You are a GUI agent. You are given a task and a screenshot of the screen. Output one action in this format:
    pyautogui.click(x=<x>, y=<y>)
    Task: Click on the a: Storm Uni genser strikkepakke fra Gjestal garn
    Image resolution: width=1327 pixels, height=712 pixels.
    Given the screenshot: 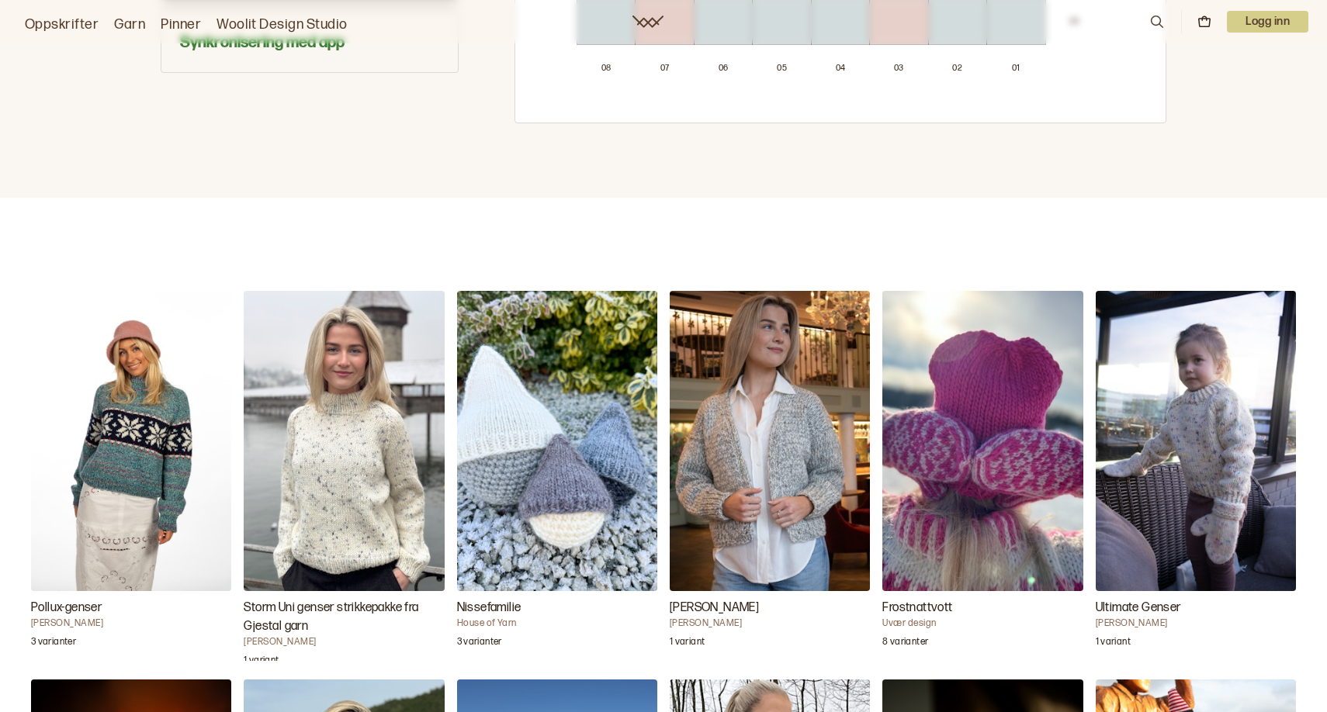 What is the action you would take?
    pyautogui.click(x=344, y=476)
    